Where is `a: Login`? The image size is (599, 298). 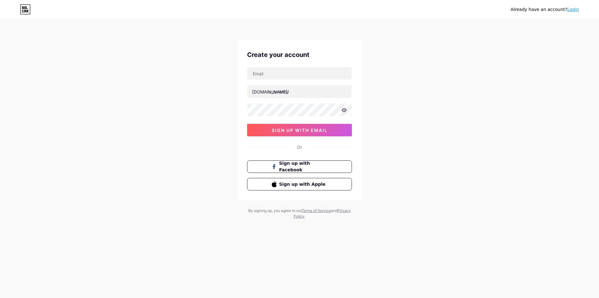 a: Login is located at coordinates (574, 9).